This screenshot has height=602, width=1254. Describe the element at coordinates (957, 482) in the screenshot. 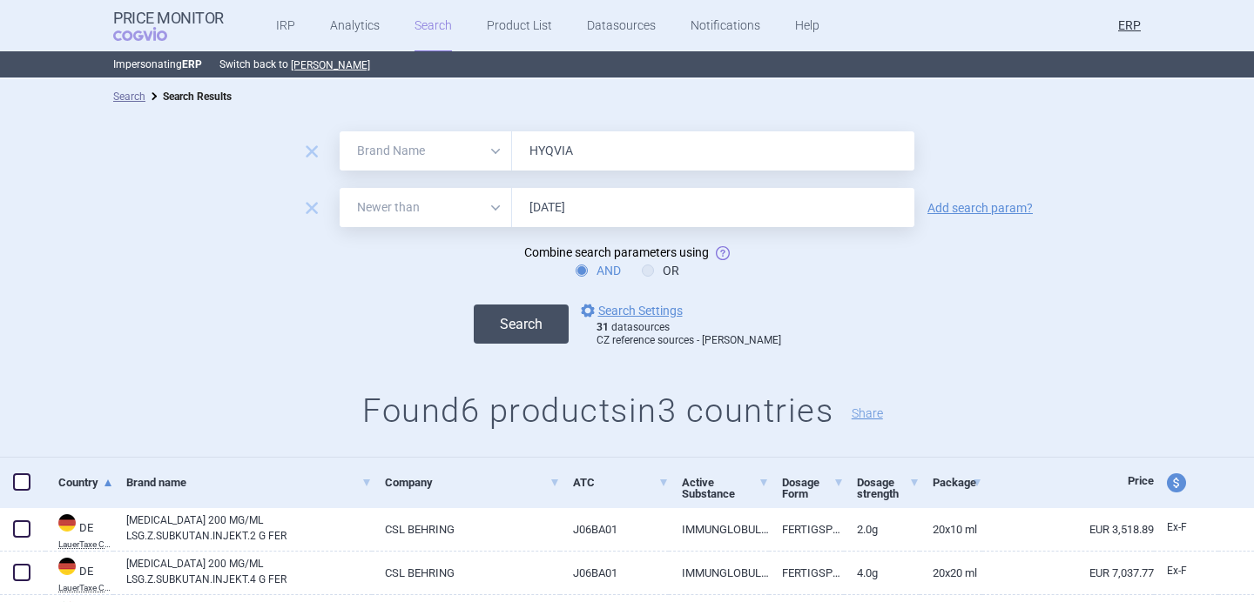

I see `a: Package` at that location.